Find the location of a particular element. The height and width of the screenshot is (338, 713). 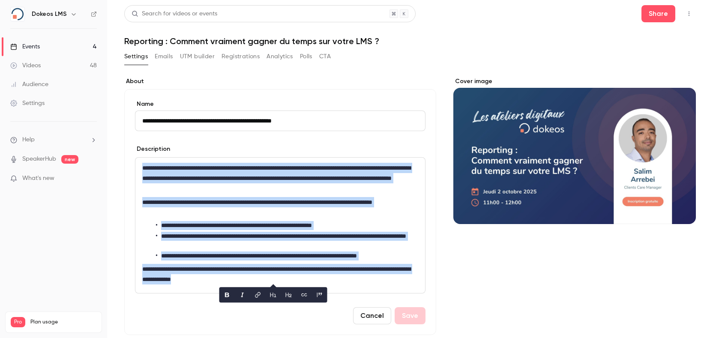

button: italic is located at coordinates (242, 295).